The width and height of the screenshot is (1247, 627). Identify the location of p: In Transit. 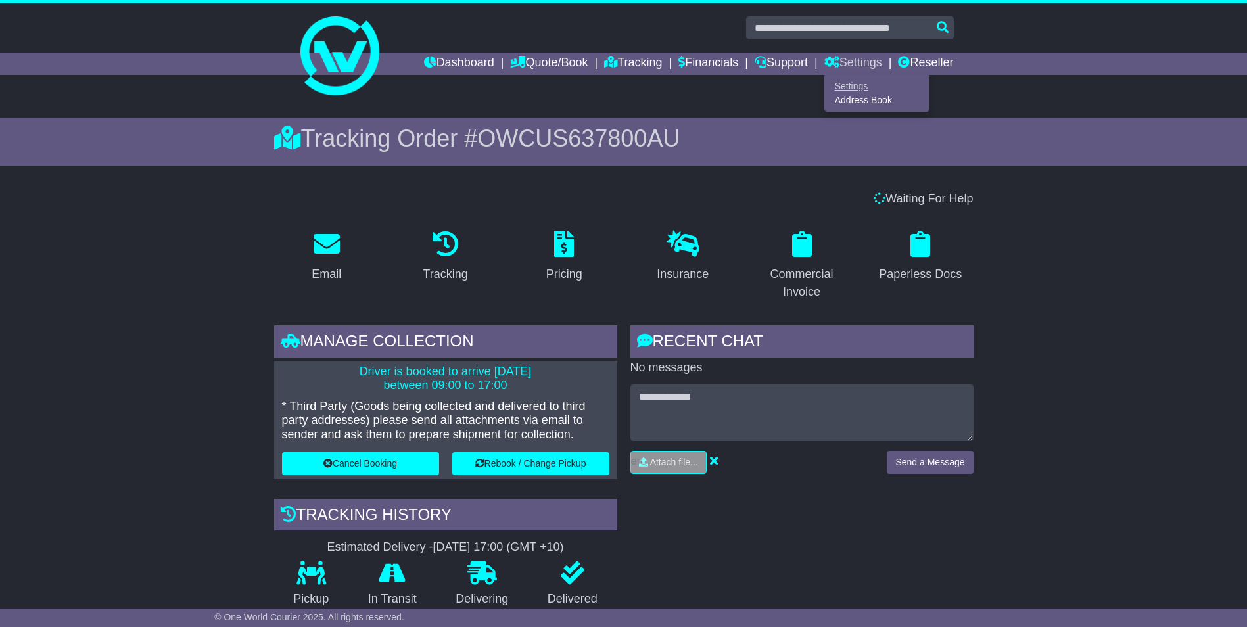
(392, 600).